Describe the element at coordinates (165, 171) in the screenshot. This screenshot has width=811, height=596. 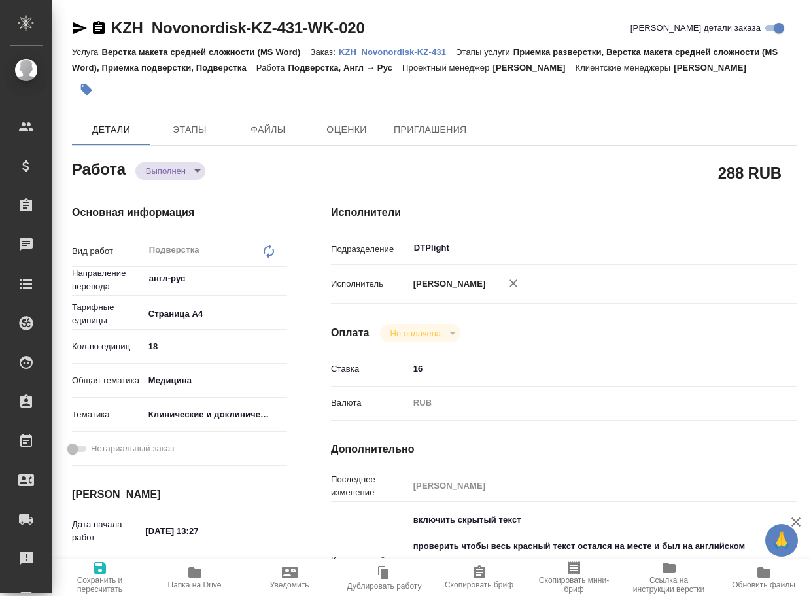
I see `button: Выполнен` at that location.